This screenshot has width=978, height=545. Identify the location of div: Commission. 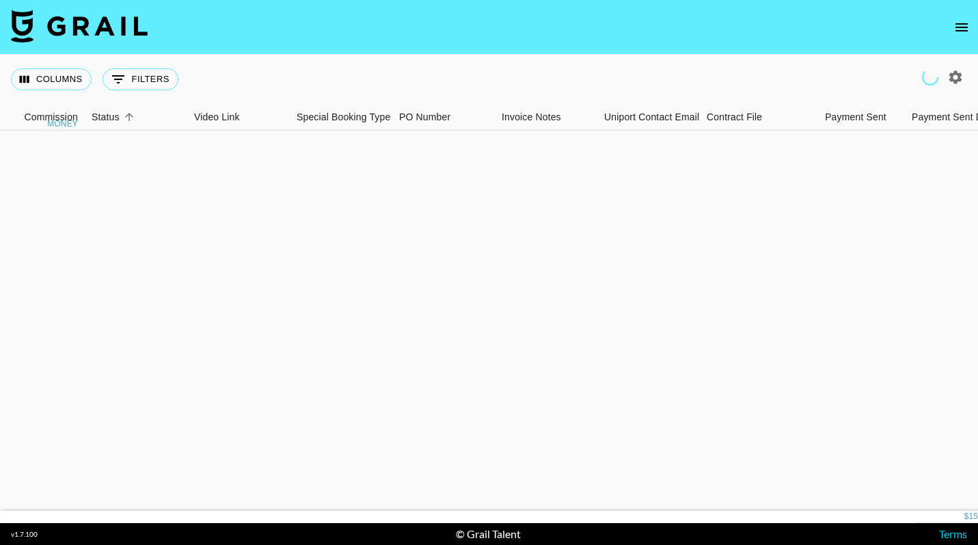
(51, 117).